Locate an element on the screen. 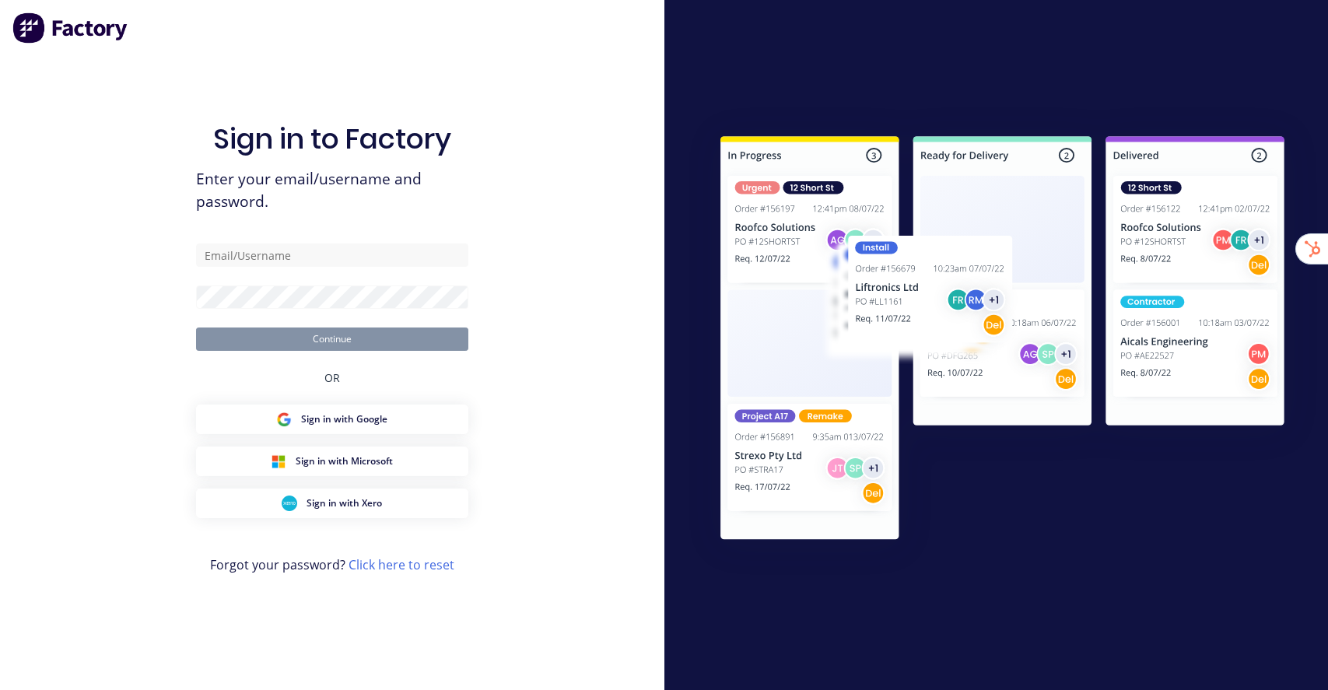  span: Enter your email/username and password. is located at coordinates (332, 191).